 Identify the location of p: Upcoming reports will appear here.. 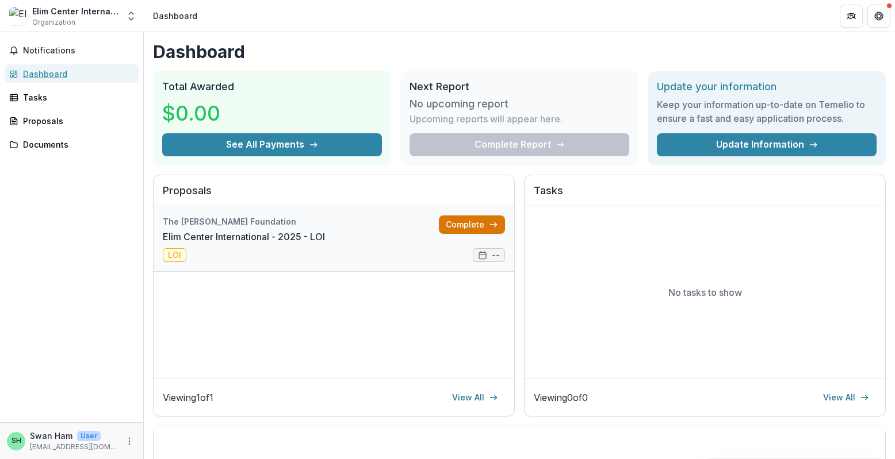
(486, 119).